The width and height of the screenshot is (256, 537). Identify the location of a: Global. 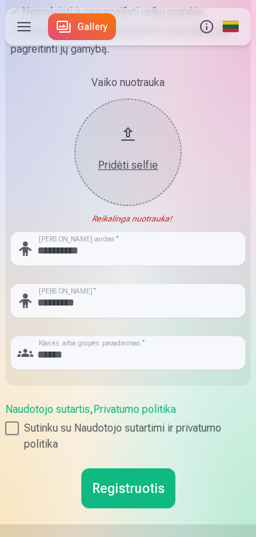
(231, 27).